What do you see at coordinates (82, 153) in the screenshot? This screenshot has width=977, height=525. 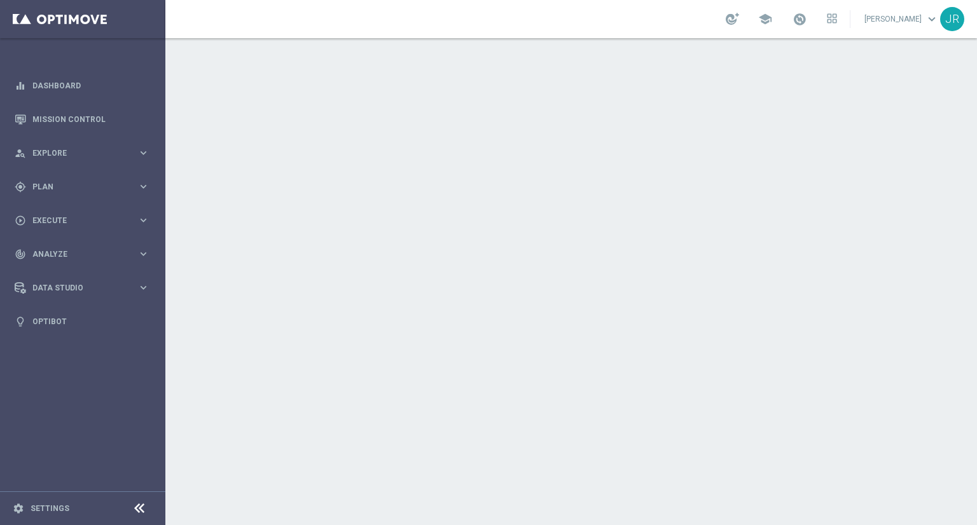 I see `div: person_search Explore keyboard_arrow_right` at bounding box center [82, 153].